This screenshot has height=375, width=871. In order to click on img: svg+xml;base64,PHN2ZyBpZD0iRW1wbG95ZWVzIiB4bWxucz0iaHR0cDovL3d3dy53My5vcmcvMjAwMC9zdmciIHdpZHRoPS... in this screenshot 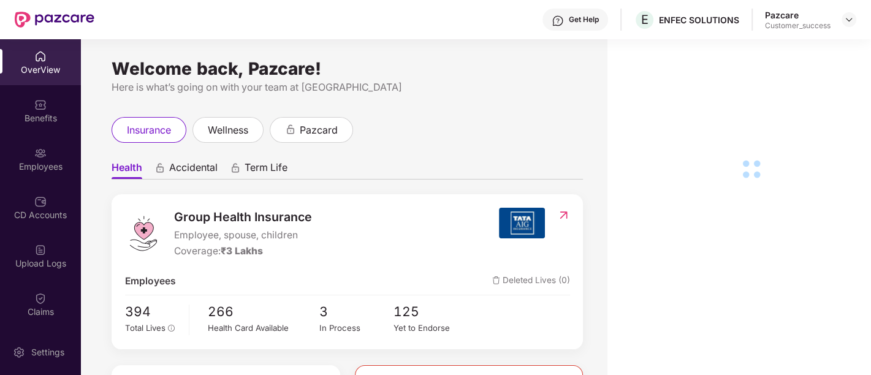, I will do `click(40, 153)`.